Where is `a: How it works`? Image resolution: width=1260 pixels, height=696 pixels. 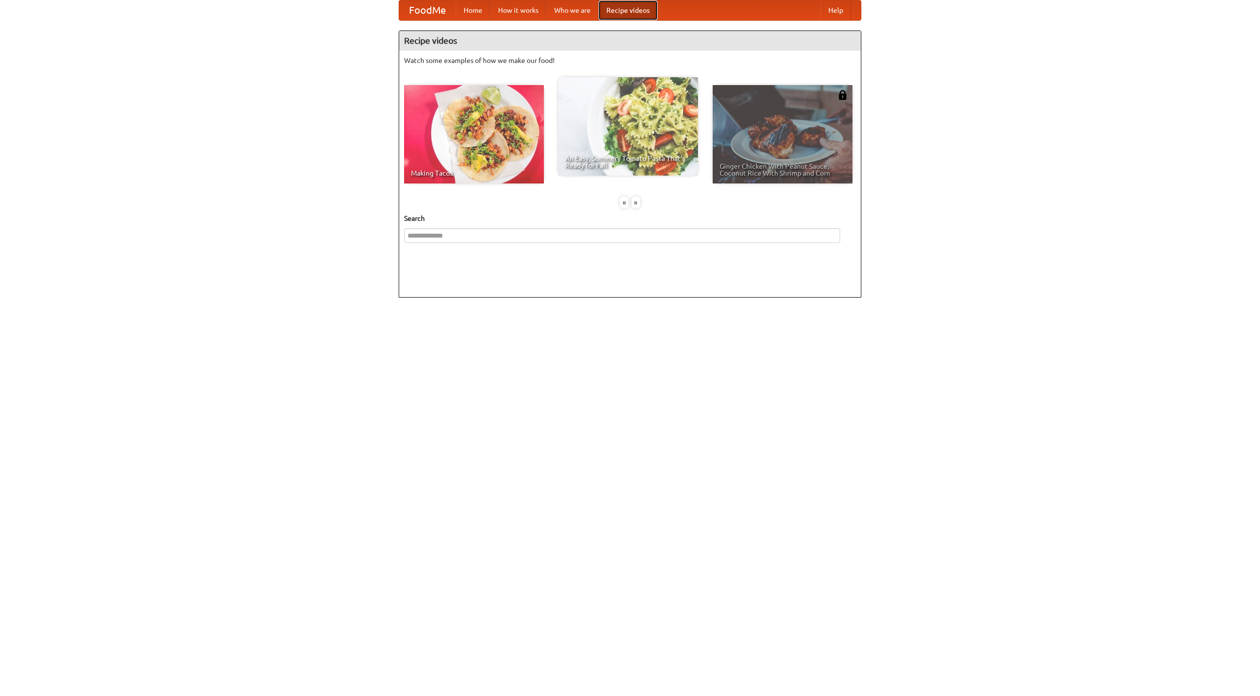 a: How it works is located at coordinates (518, 10).